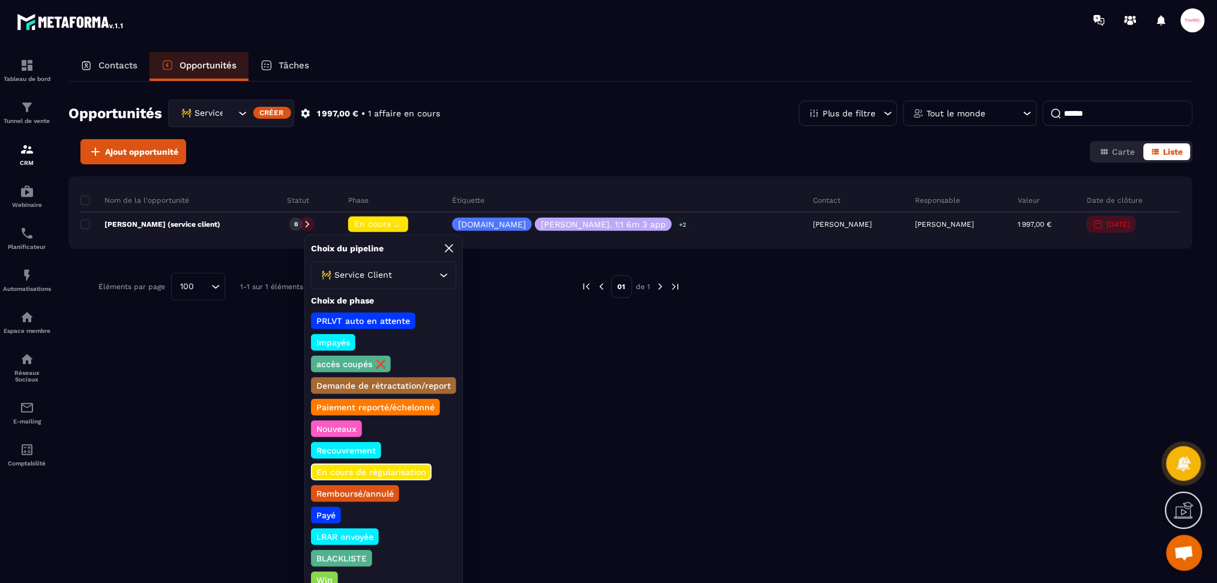 This screenshot has height=583, width=1217. What do you see at coordinates (371, 472) in the screenshot?
I see `p: En cours de régularisation` at bounding box center [371, 472].